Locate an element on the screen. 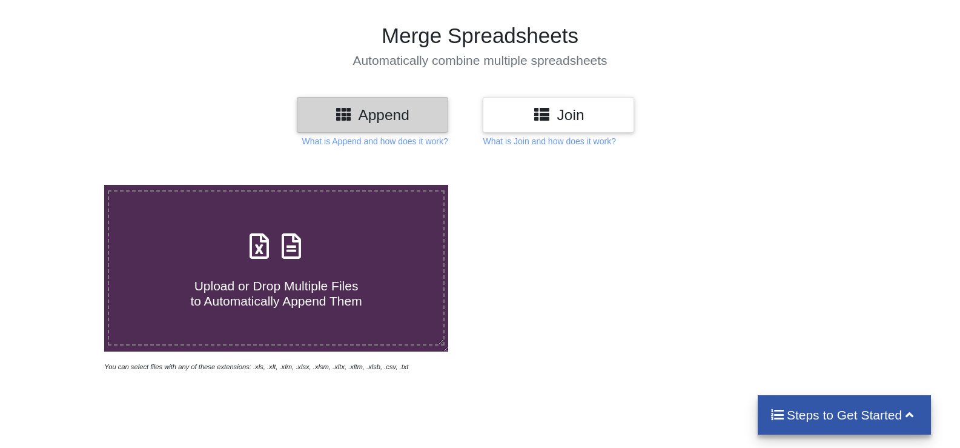 Image resolution: width=960 pixels, height=448 pixels. h4: Steps to Get Started is located at coordinates (845, 414).